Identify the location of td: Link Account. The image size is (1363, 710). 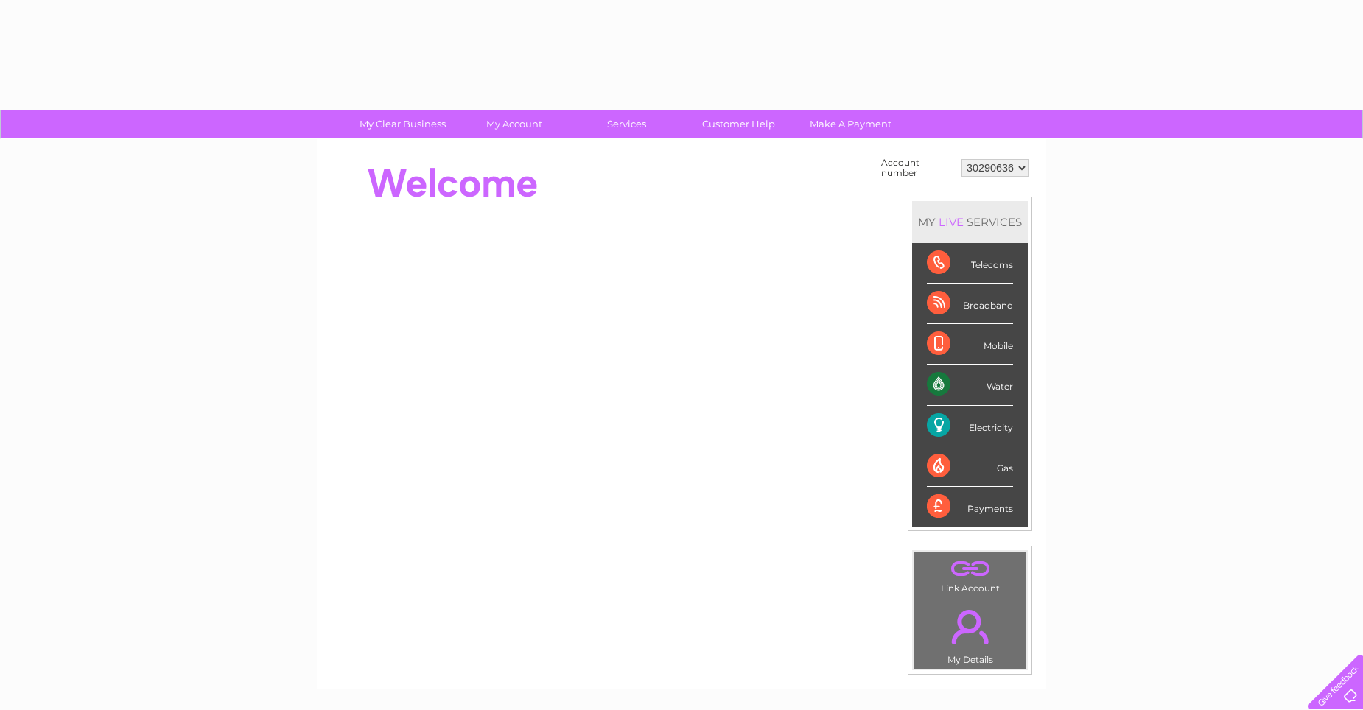
(970, 574).